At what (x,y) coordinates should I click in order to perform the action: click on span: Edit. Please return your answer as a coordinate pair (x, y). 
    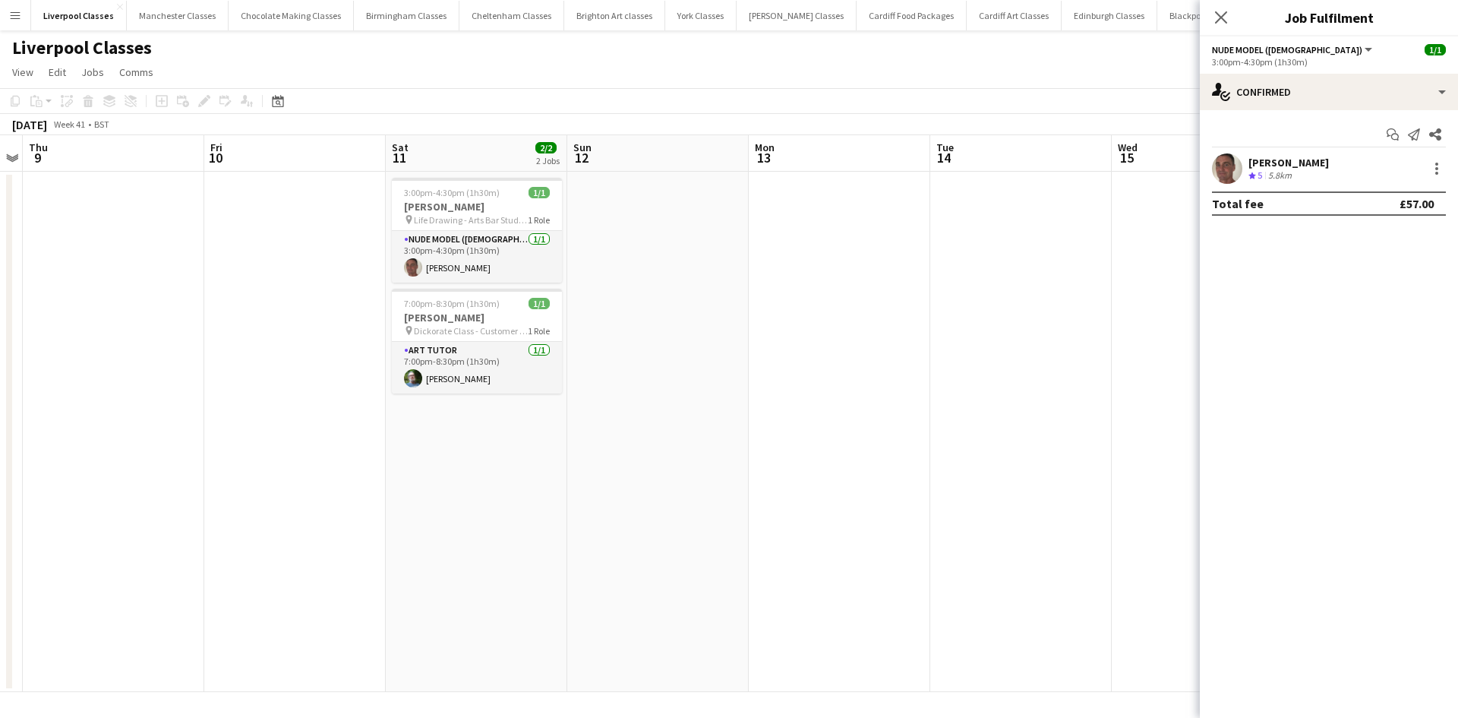
    Looking at the image, I should click on (57, 72).